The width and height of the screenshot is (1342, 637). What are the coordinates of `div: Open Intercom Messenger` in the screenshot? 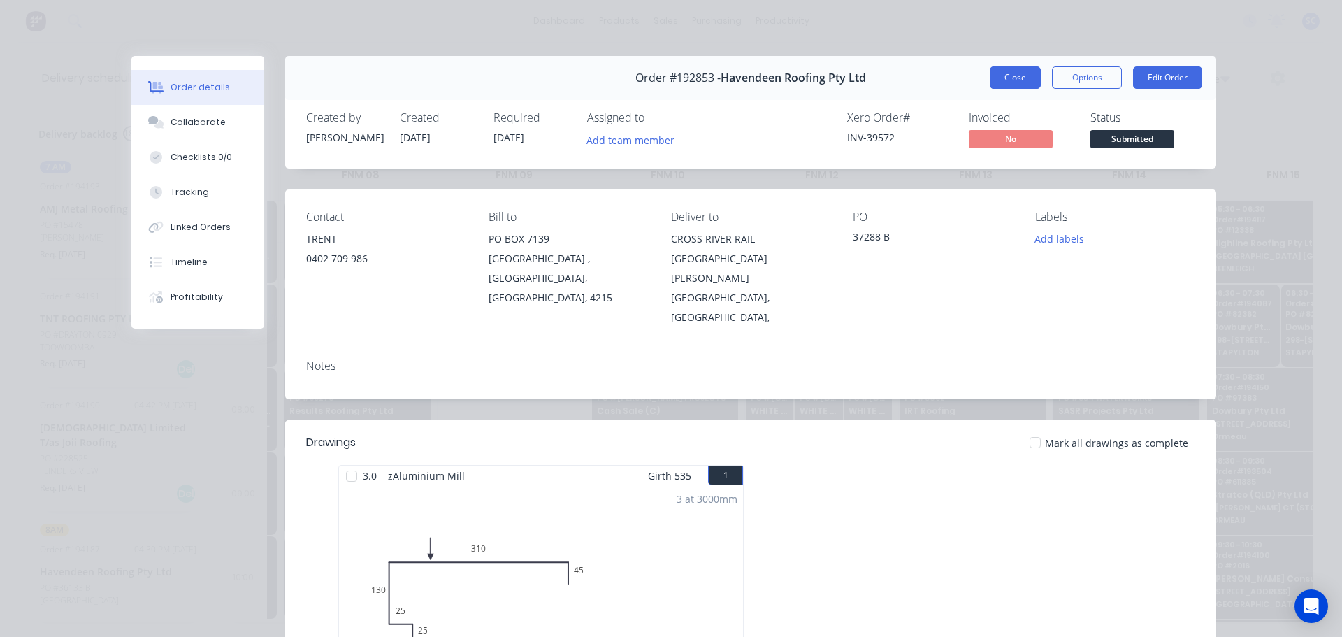 It's located at (1311, 606).